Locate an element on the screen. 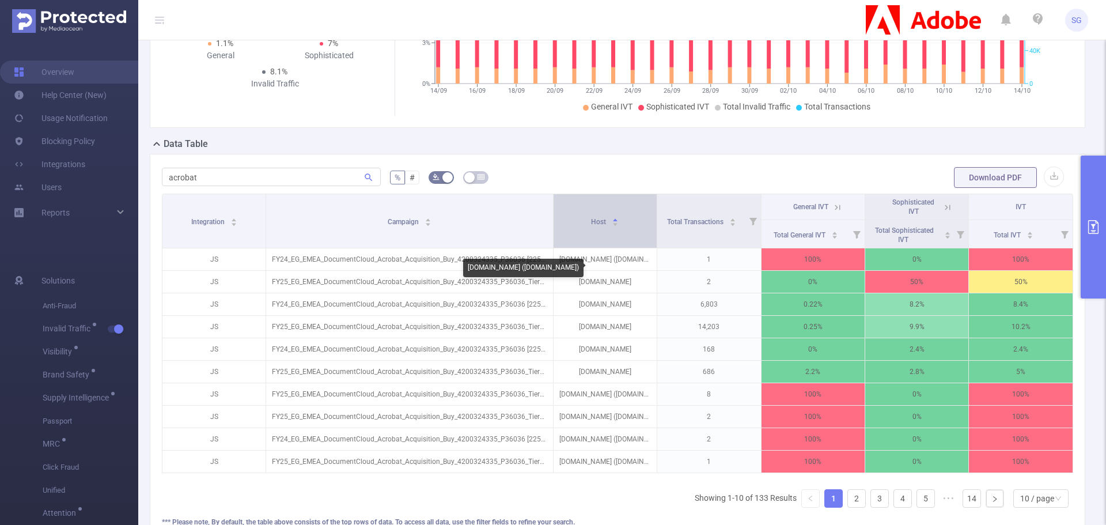  p: 2.2% is located at coordinates (813, 372).